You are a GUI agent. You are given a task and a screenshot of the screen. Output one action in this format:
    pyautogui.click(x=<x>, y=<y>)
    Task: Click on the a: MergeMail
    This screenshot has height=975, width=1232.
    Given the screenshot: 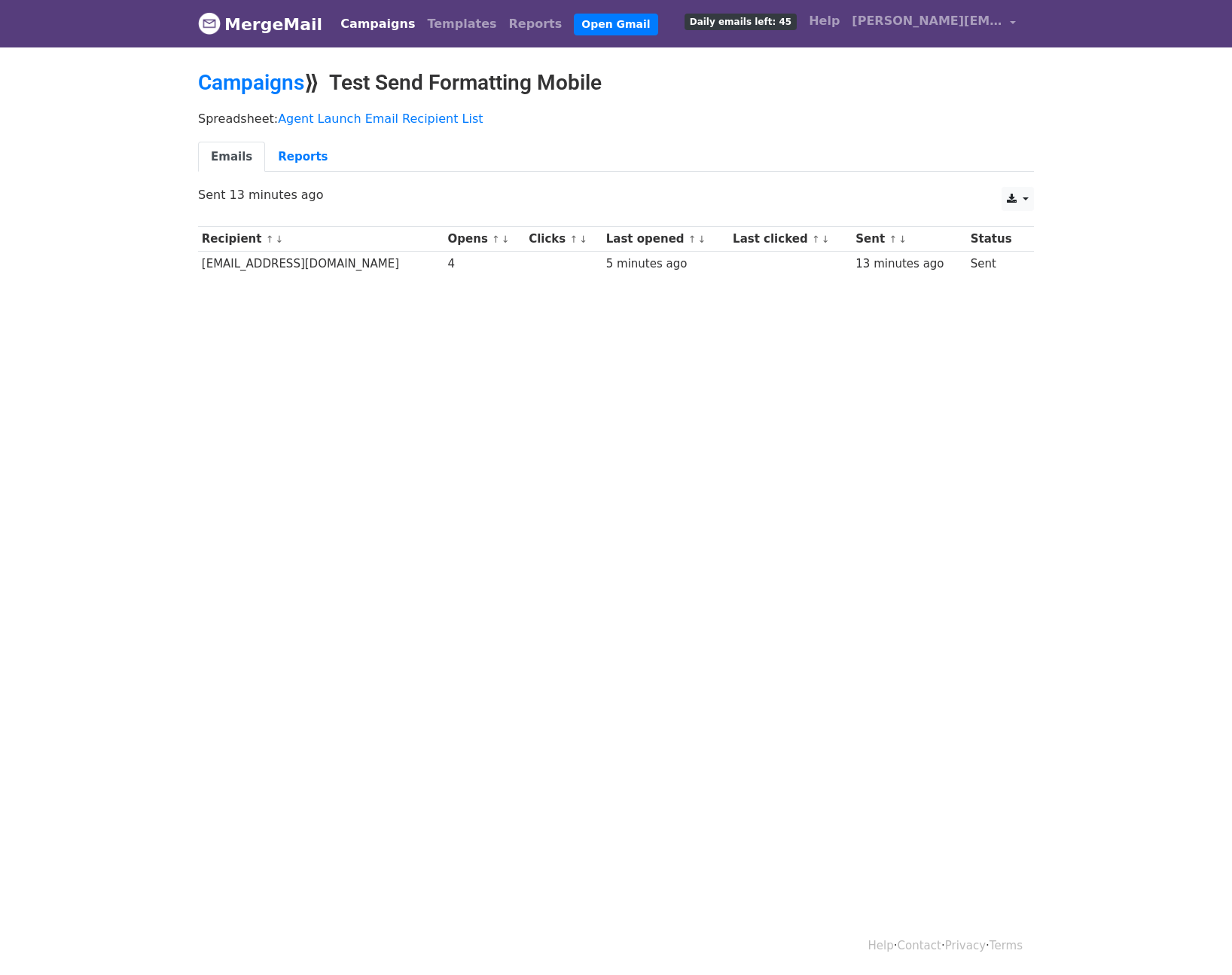 What is the action you would take?
    pyautogui.click(x=260, y=24)
    